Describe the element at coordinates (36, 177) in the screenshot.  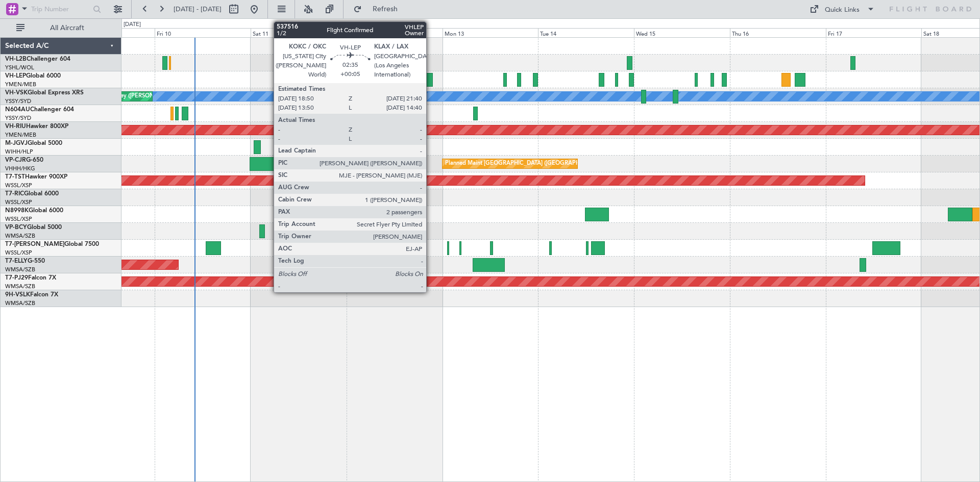
I see `a: T7-TSTHawker 900XP` at that location.